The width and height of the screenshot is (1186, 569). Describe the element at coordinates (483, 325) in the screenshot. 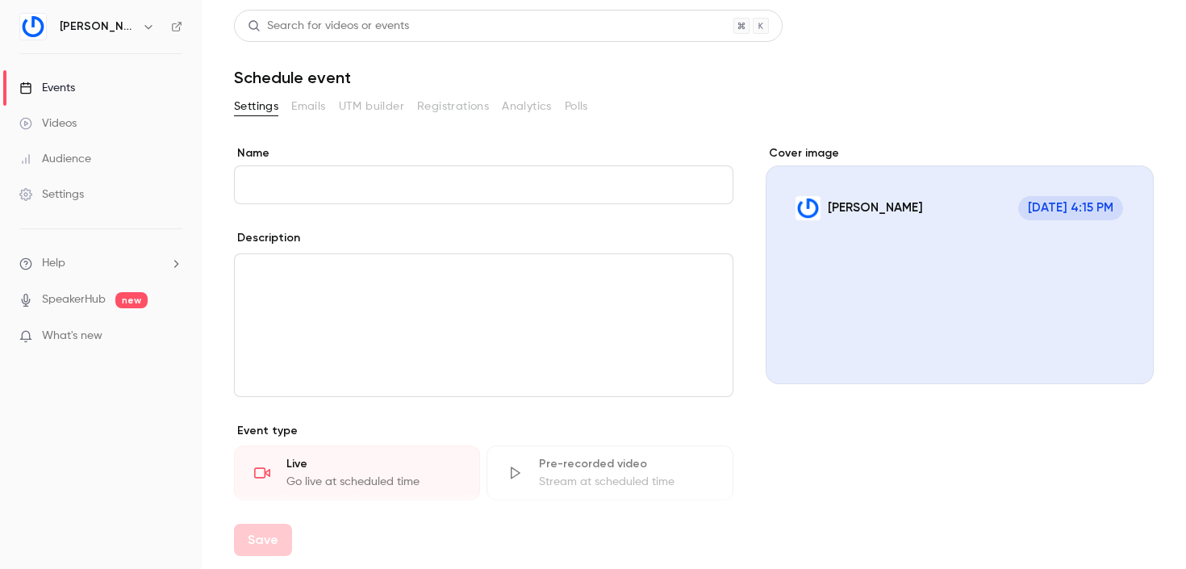

I see `div: editor` at that location.